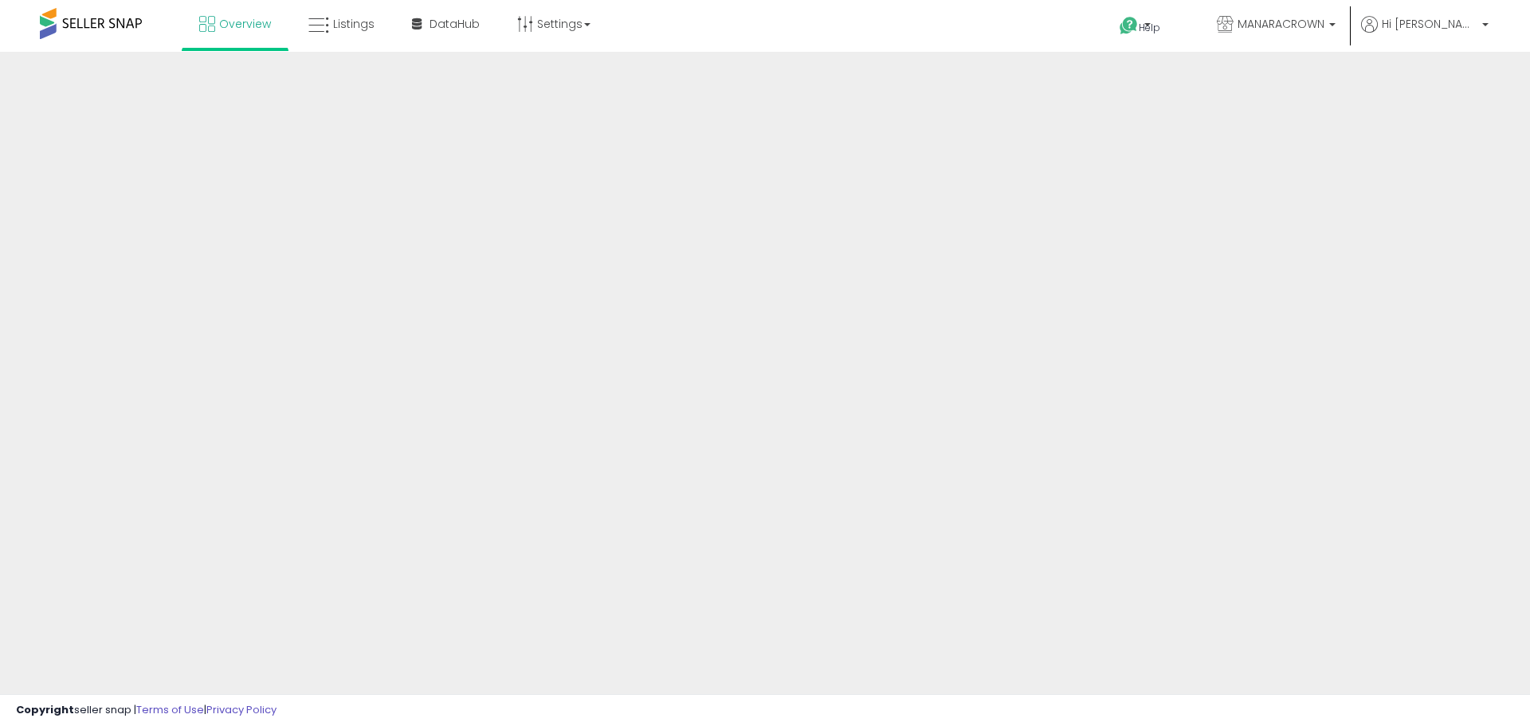  Describe the element at coordinates (170, 709) in the screenshot. I see `a: Terms of Use` at that location.